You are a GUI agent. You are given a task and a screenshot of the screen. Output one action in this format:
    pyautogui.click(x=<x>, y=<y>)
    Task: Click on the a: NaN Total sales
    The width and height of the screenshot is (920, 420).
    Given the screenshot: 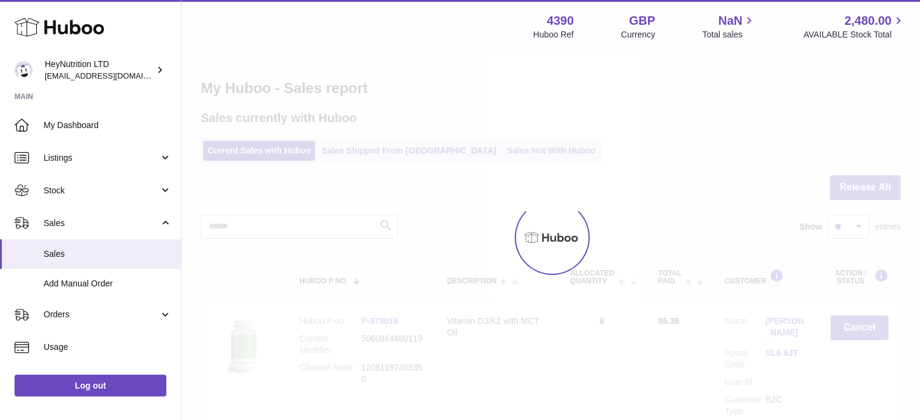 What is the action you would take?
    pyautogui.click(x=729, y=27)
    